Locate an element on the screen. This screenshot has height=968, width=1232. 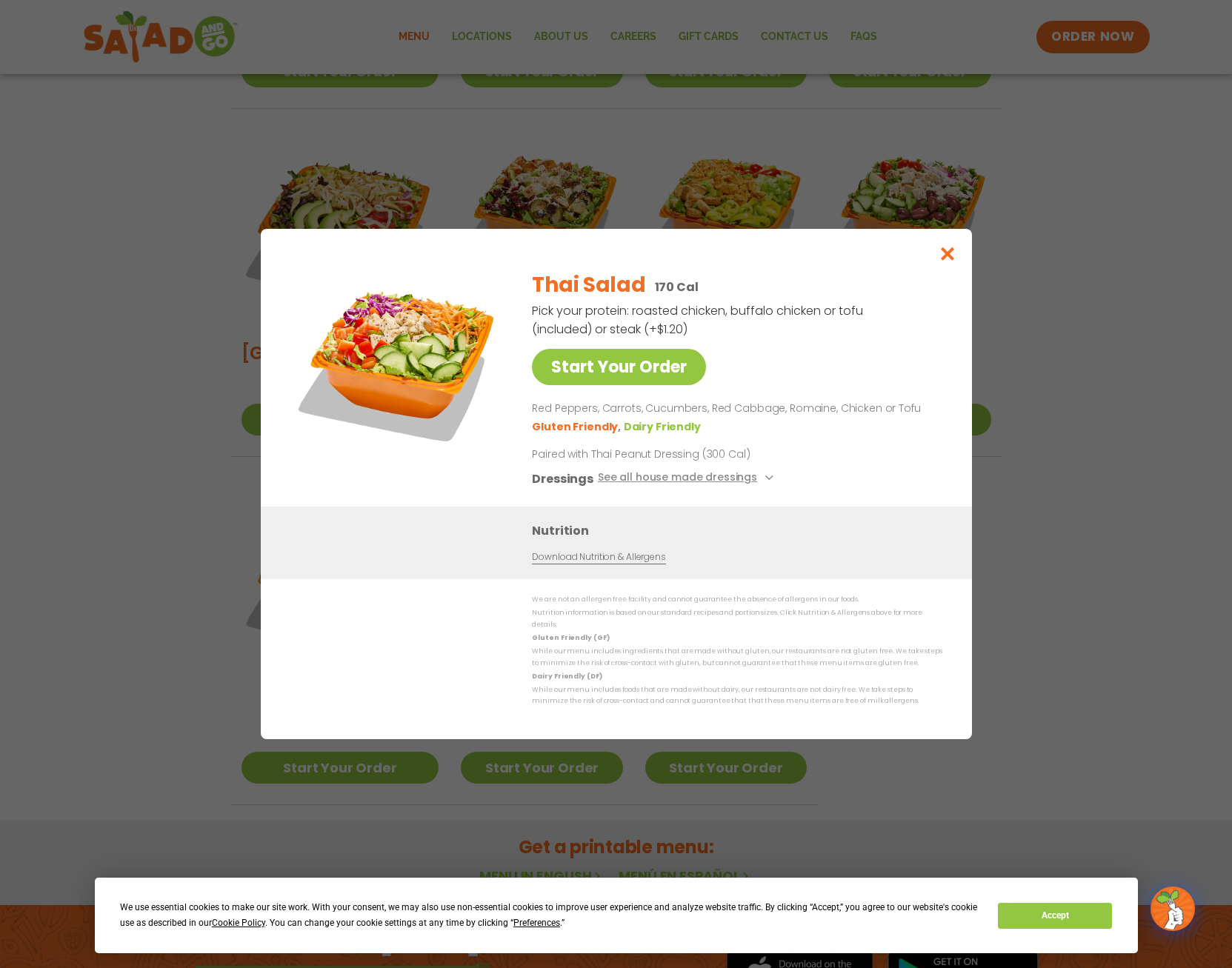
button: Close modal is located at coordinates (947, 254).